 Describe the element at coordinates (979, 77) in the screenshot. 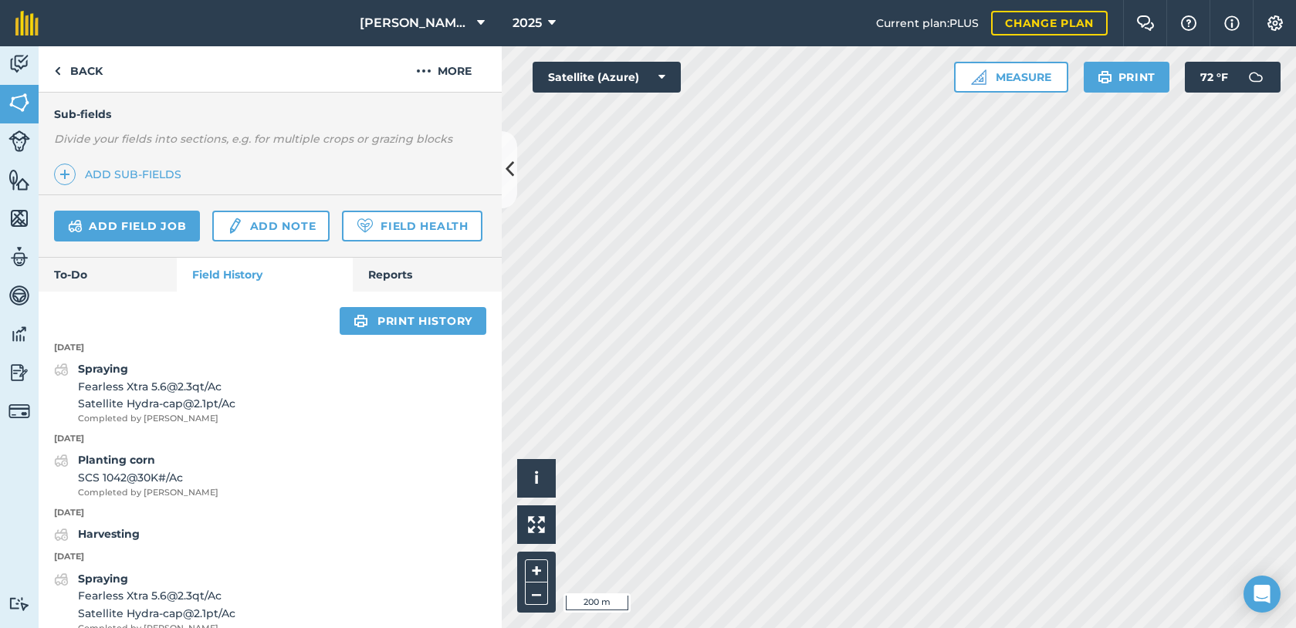

I see `img: Ruler icon` at that location.